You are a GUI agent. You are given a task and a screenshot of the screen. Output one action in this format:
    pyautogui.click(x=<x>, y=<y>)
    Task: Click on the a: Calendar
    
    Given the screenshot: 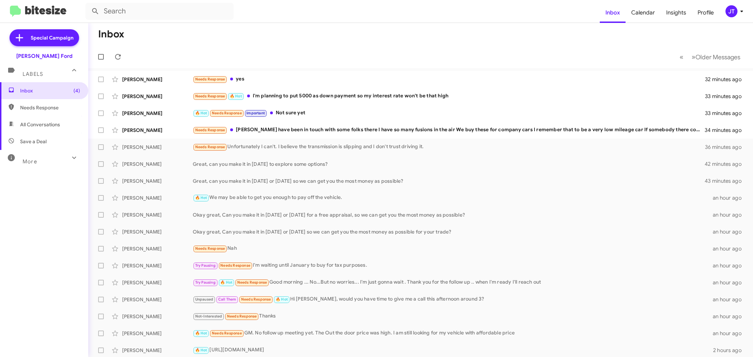 What is the action you would take?
    pyautogui.click(x=643, y=13)
    